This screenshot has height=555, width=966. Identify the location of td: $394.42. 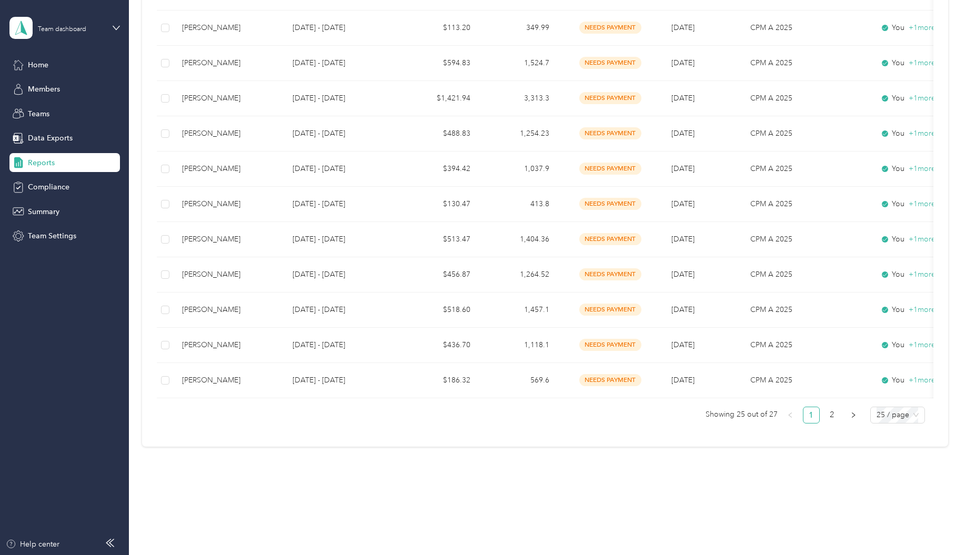
(439, 169).